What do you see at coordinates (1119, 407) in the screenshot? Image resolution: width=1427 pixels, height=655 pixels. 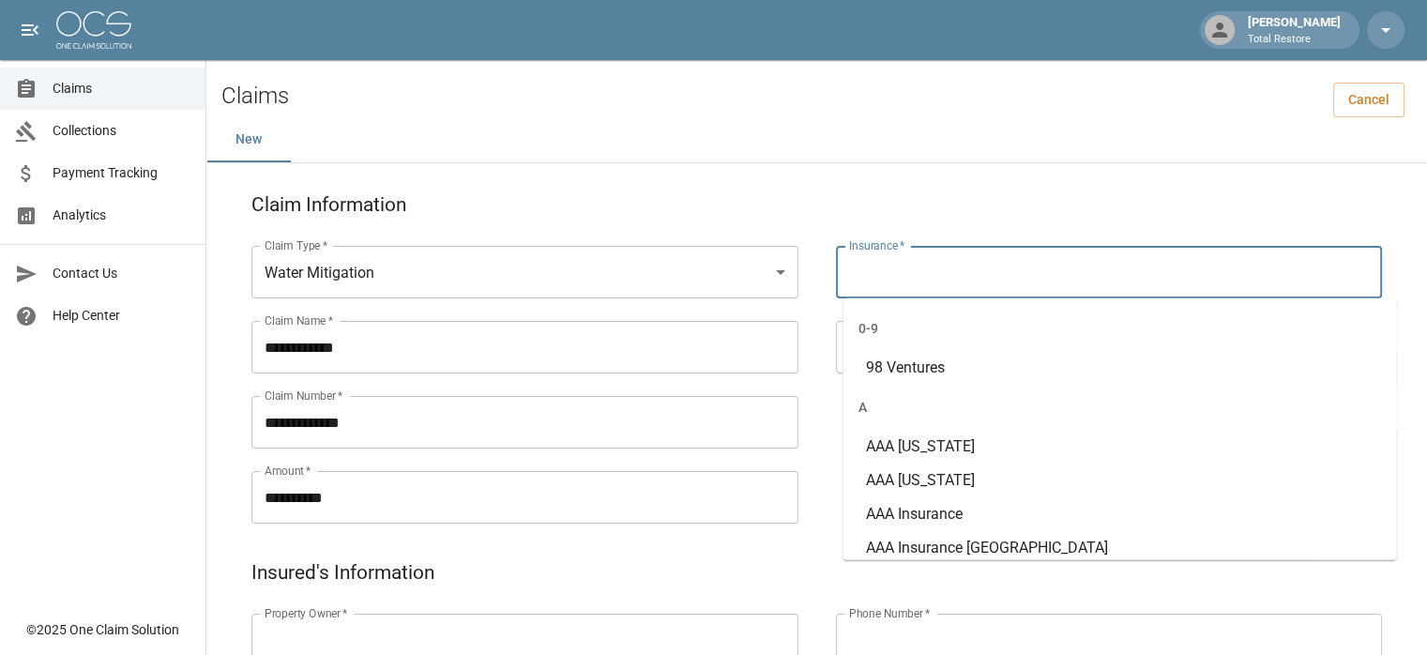 I see `div: A` at bounding box center [1119, 407].